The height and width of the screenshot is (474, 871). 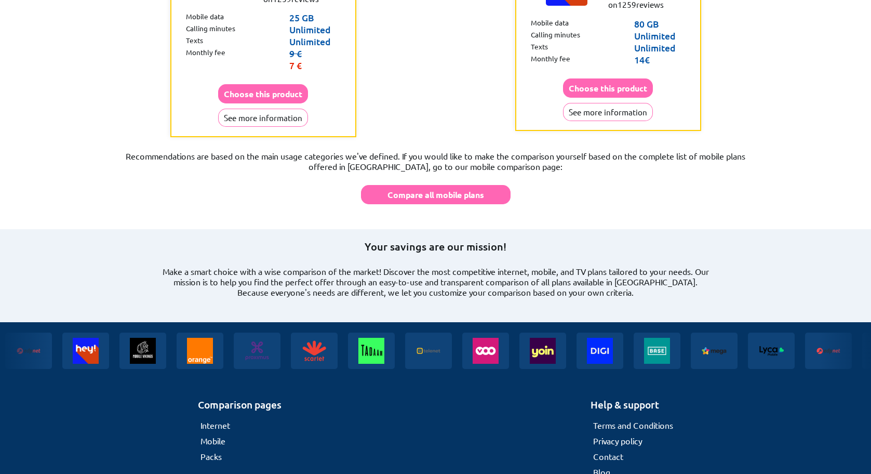 What do you see at coordinates (660, 23) in the screenshot?
I see `p: 80 GB` at bounding box center [660, 23].